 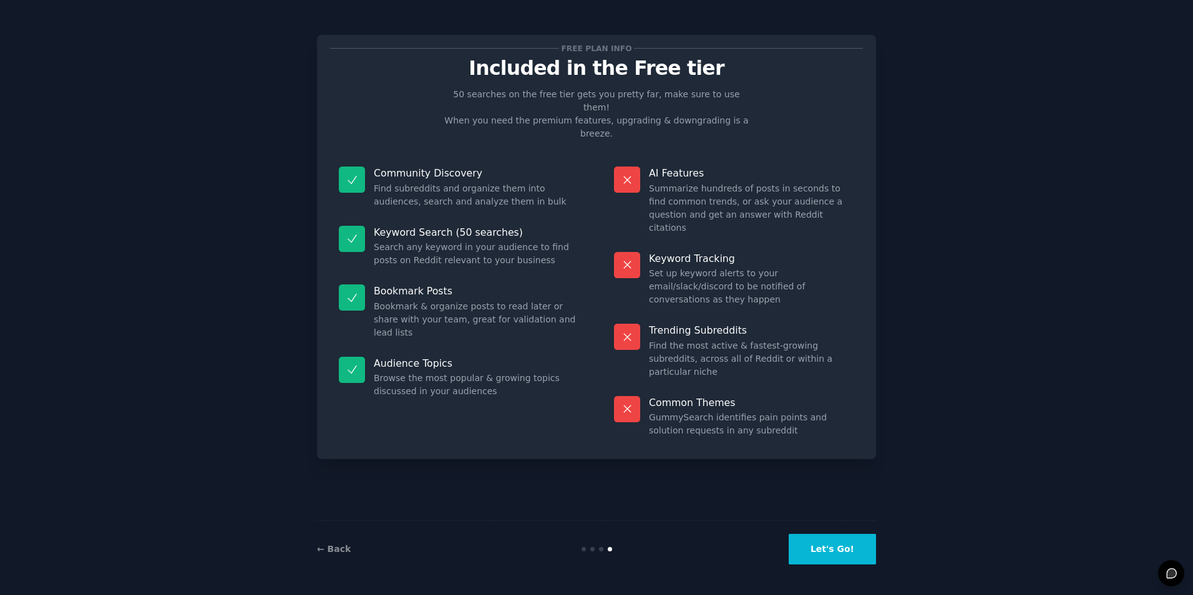 What do you see at coordinates (476, 254) in the screenshot?
I see `dd: Search any keyword in your audience to find posts on Reddit relevant to your business` at bounding box center [476, 254].